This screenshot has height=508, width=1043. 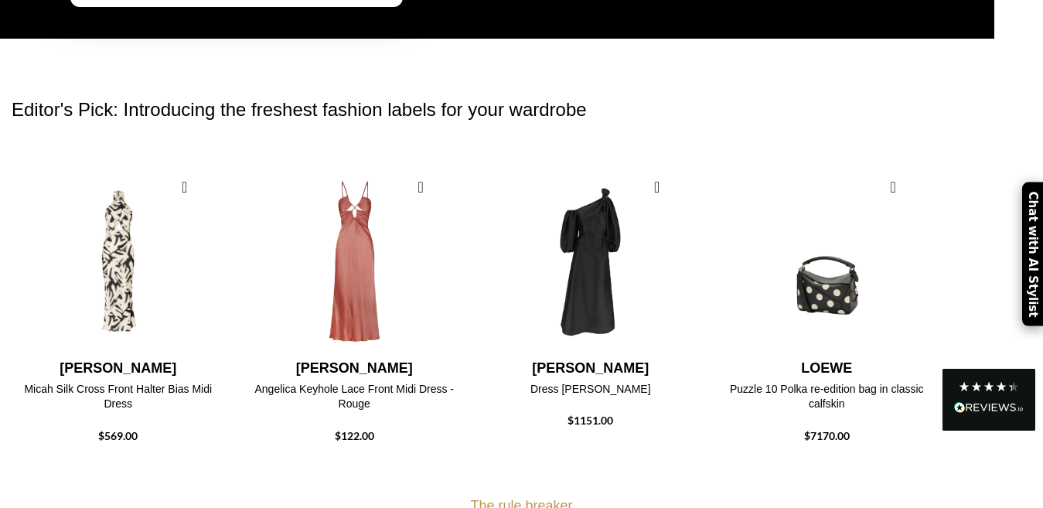 I want to click on h2: Editor's Pick: Introducing the freshest fashion labels for your wardrobe, so click(x=521, y=110).